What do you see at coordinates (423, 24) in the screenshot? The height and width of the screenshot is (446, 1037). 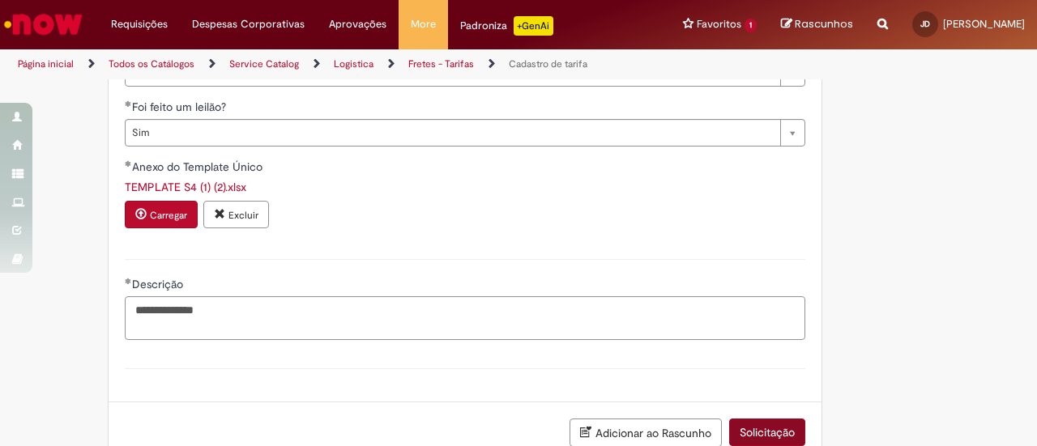 I see `span: More` at bounding box center [423, 24].